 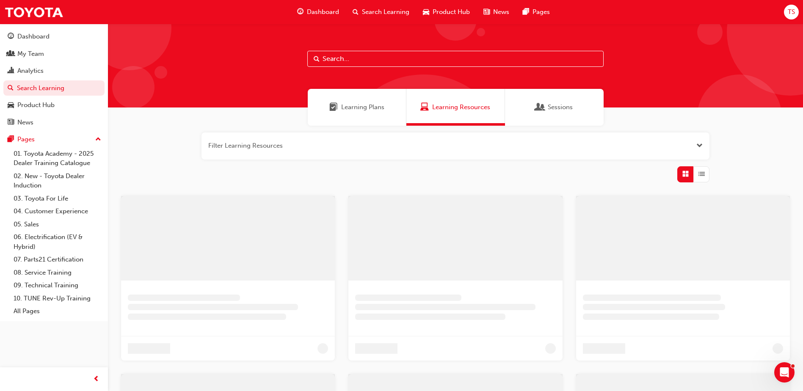 What do you see at coordinates (57, 158) in the screenshot?
I see `a: 01. Toyota Academy - 2025 Dealer Training Catalogue` at bounding box center [57, 158].